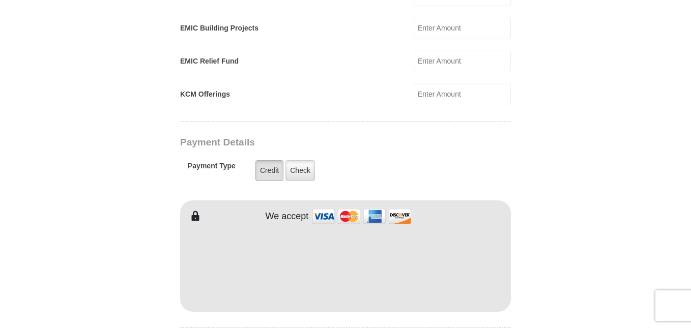 The image size is (691, 328). What do you see at coordinates (269, 171) in the screenshot?
I see `label: Credit` at bounding box center [269, 171].